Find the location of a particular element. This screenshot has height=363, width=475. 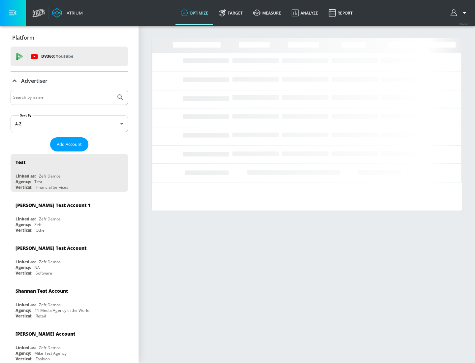

div: Mike Test Agency is located at coordinates (50, 353).